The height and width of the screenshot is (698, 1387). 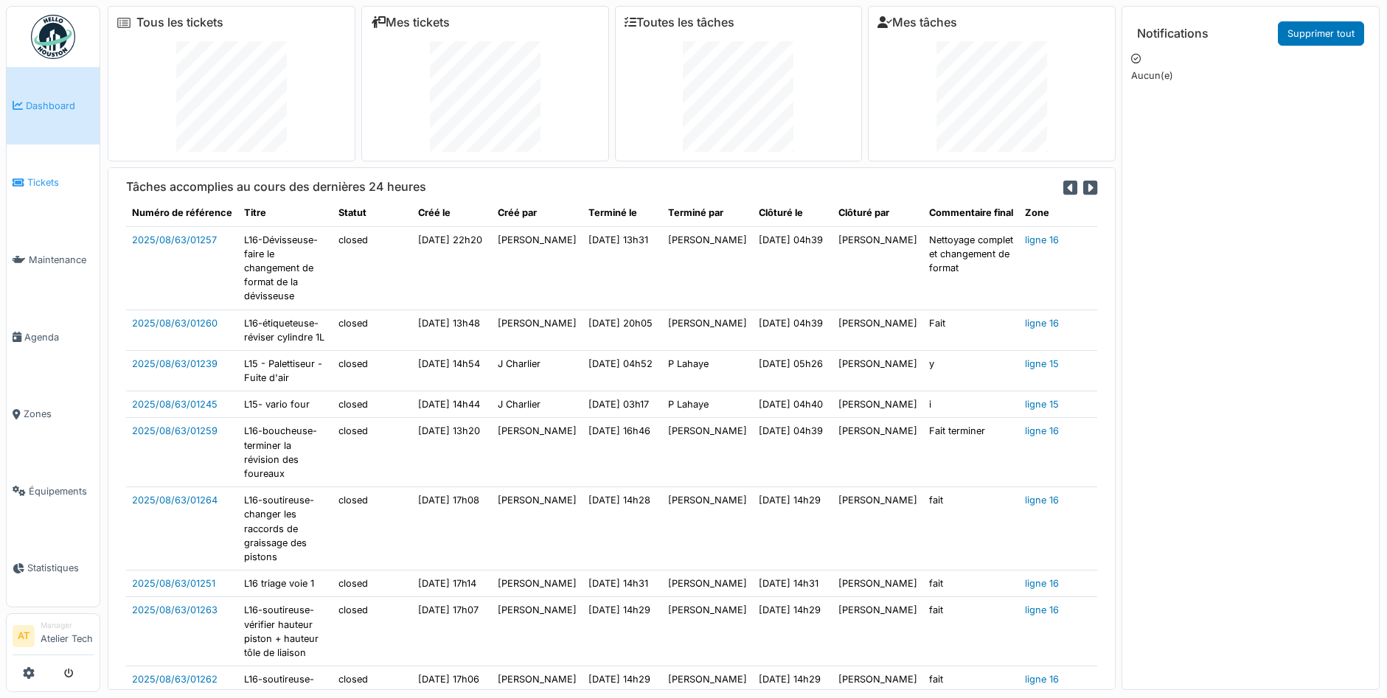 I want to click on a: Toutes les tâches, so click(x=679, y=22).